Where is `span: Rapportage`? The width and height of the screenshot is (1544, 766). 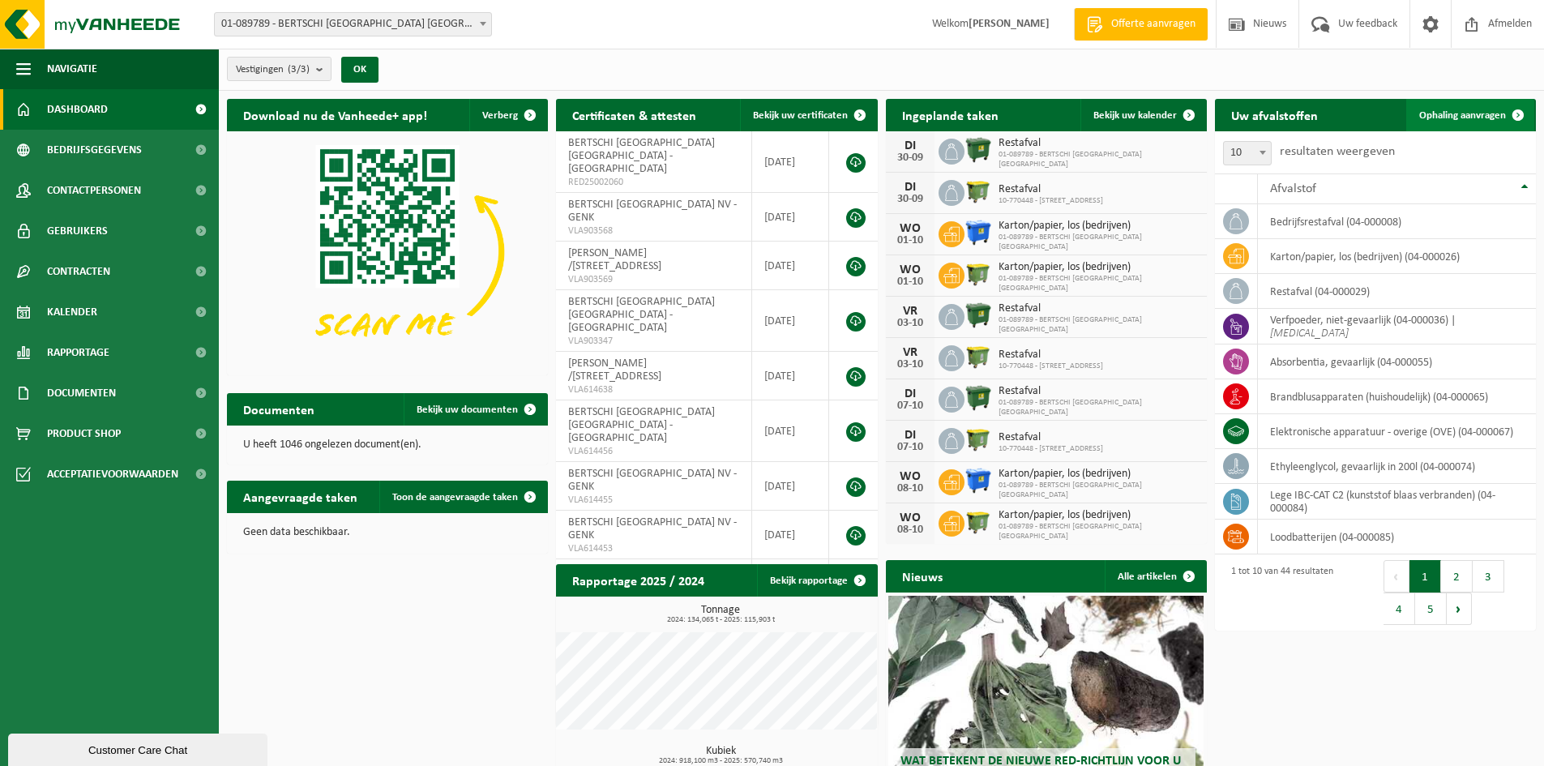
span: Rapportage is located at coordinates (78, 353).